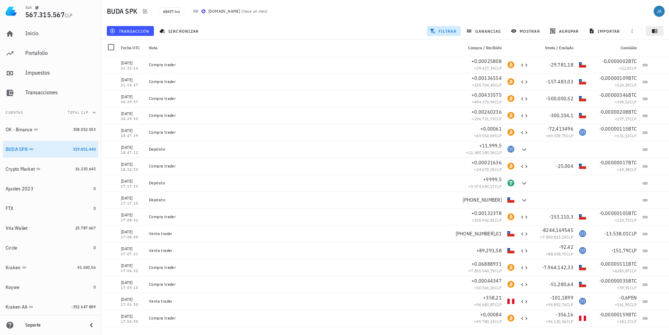 The width and height of the screenshot is (669, 335). What do you see at coordinates (485, 85) in the screenshot?
I see `span: 155.704,45` at bounding box center [485, 85].